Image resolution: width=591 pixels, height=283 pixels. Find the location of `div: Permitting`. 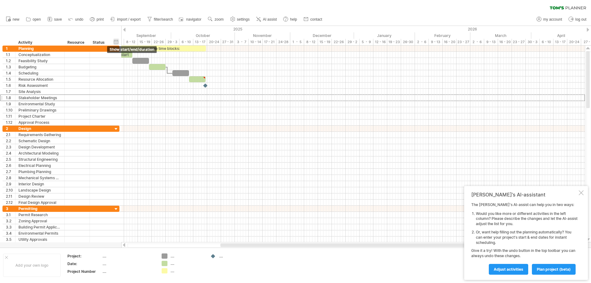

div: Permitting is located at coordinates (40, 208).